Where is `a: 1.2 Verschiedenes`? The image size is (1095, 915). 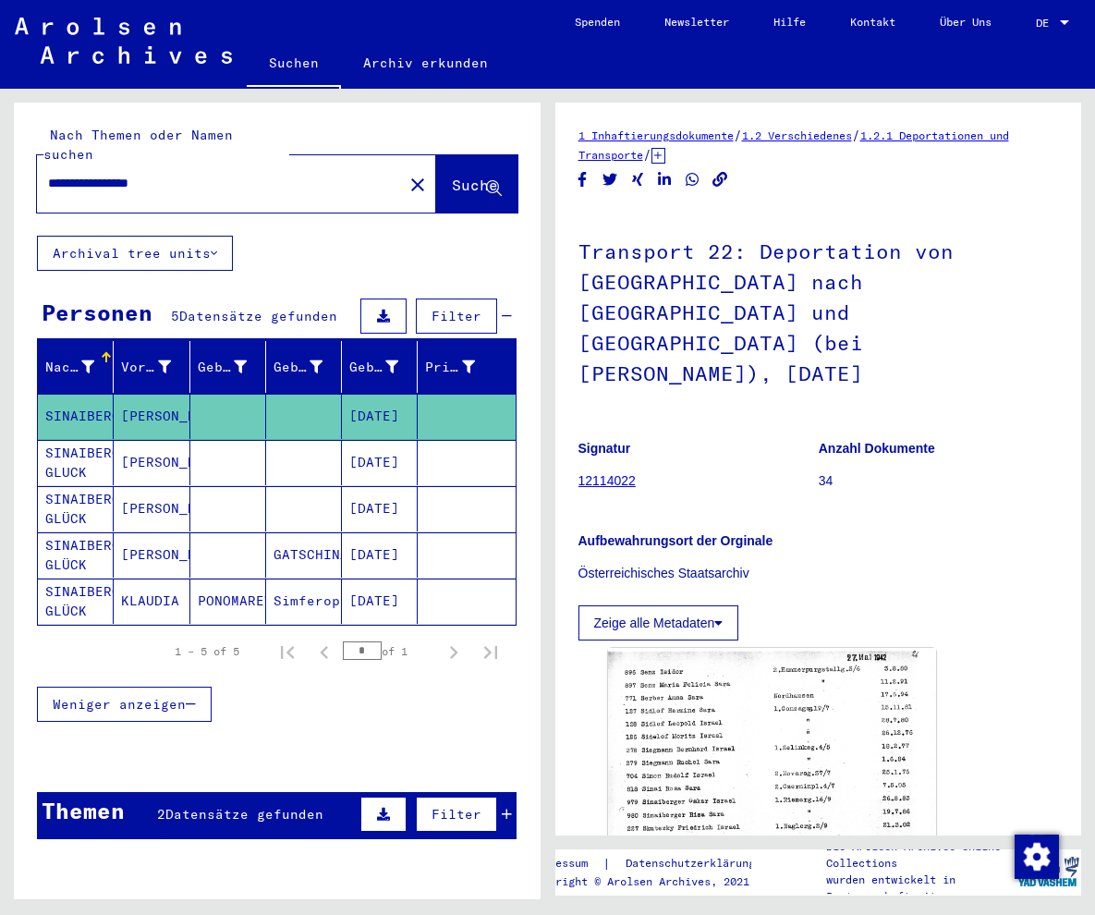 a: 1.2 Verschiedenes is located at coordinates (797, 135).